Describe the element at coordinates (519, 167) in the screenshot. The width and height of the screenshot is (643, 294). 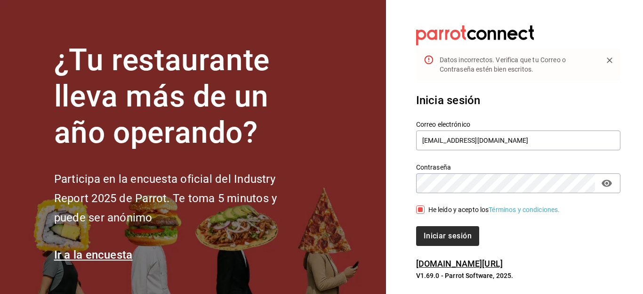
I see `label: Contraseña` at that location.